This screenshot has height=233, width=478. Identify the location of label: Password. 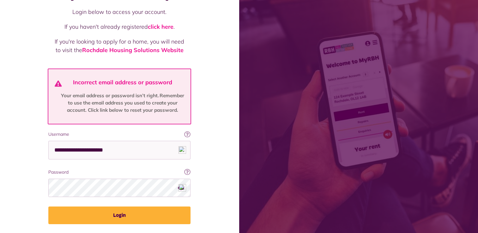
(119, 172).